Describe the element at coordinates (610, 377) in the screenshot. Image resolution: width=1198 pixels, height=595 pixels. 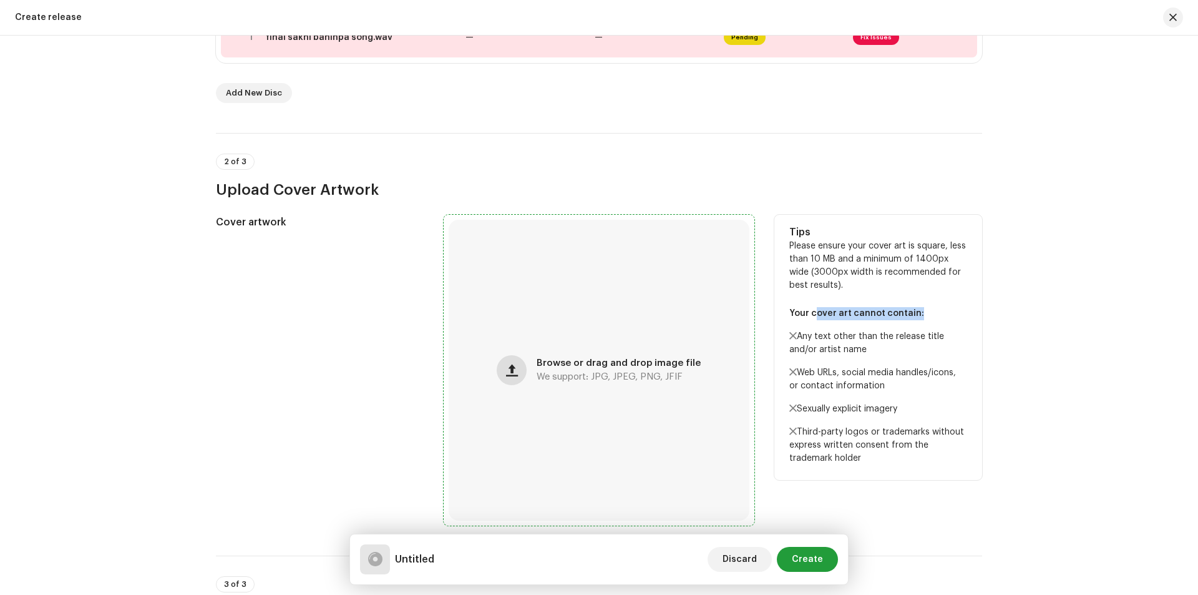
I see `span: We support: JPG, JPEG, PNG, JFIF` at that location.